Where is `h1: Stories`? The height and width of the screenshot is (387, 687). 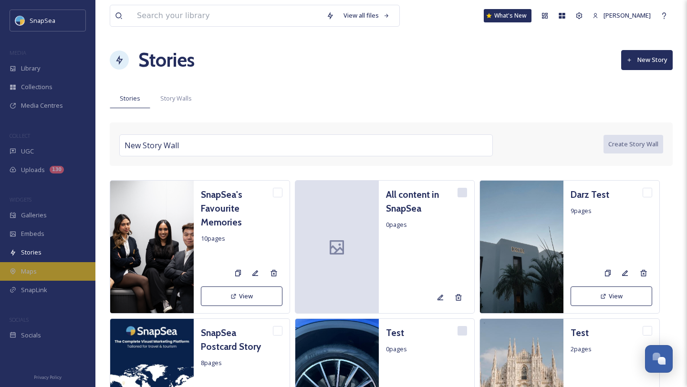
h1: Stories is located at coordinates (166, 60).